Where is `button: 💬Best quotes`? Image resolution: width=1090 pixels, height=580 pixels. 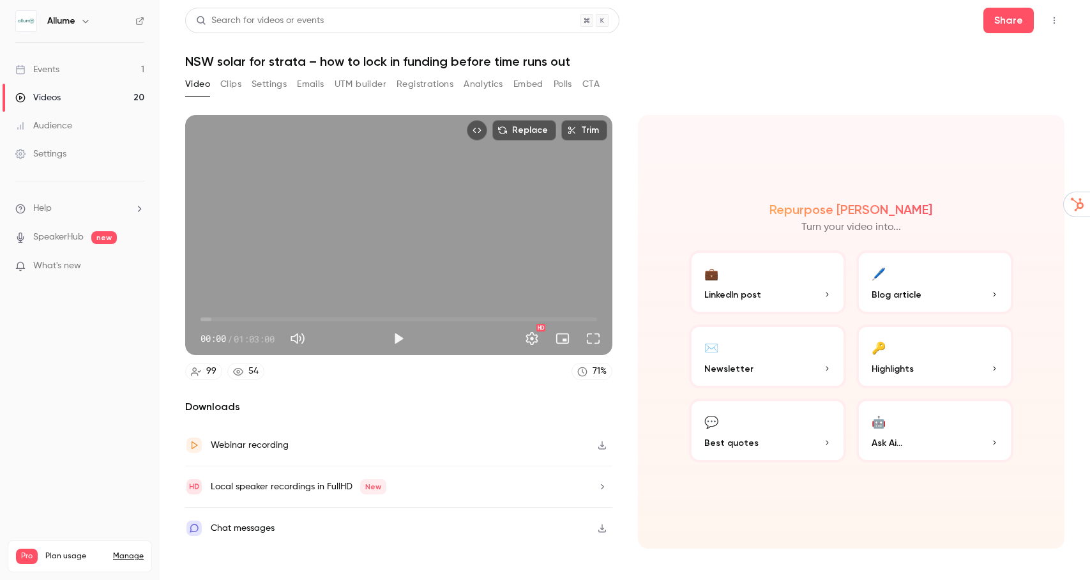 button: 💬Best quotes is located at coordinates (767, 430).